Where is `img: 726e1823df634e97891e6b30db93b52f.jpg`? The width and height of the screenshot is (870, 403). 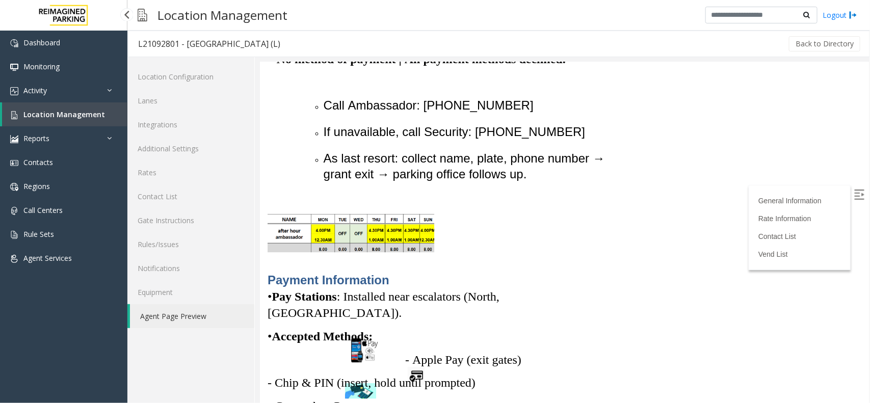 img: 726e1823df634e97891e6b30db93b52f.jpg is located at coordinates (91, 171).